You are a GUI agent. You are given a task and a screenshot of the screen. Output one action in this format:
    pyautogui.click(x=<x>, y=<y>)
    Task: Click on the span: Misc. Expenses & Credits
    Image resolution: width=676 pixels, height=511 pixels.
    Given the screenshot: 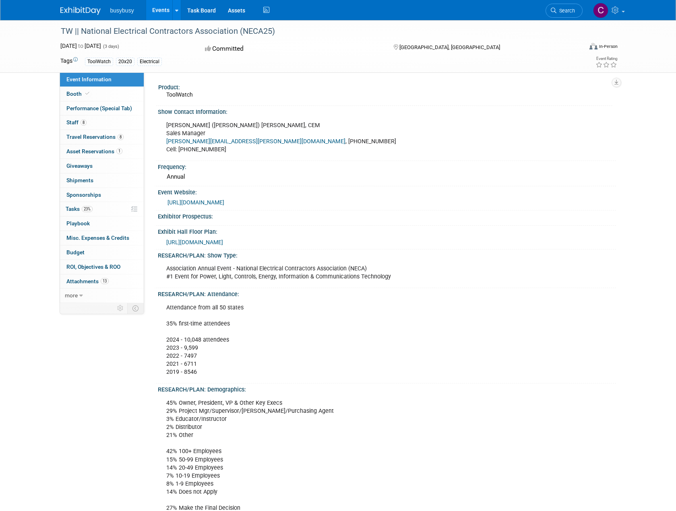 What is the action you would take?
    pyautogui.click(x=98, y=238)
    